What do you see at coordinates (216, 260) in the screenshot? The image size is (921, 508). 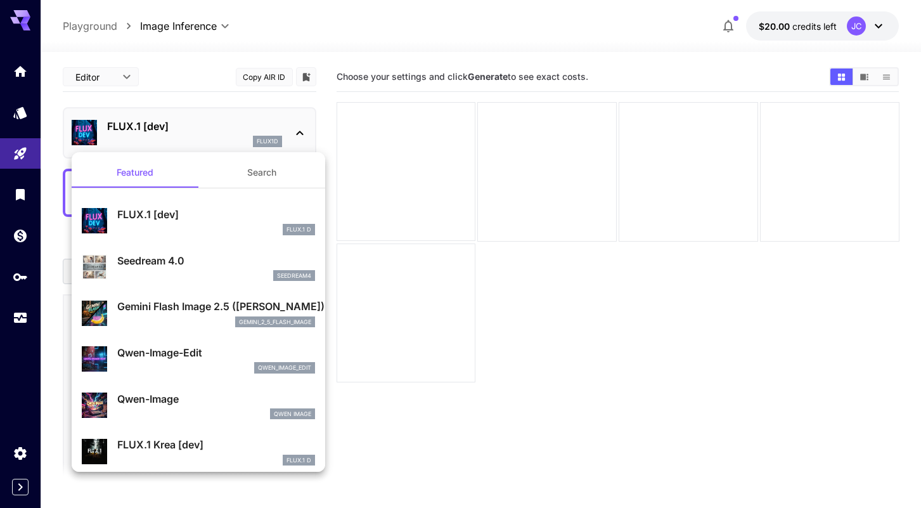 I see `p: Seedream 4.0` at bounding box center [216, 260].